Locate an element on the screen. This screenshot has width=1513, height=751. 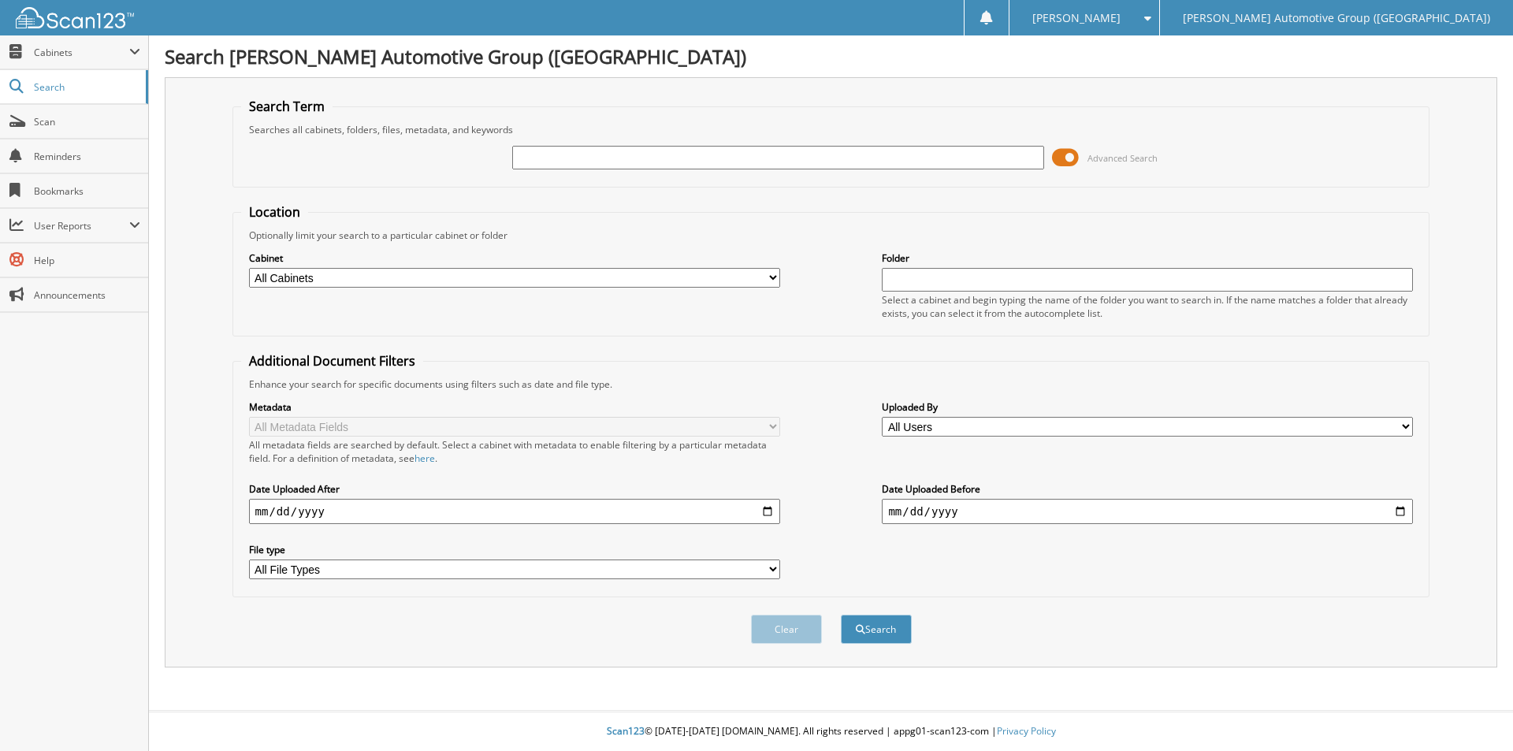
legend: Additional Document Filters is located at coordinates (332, 361).